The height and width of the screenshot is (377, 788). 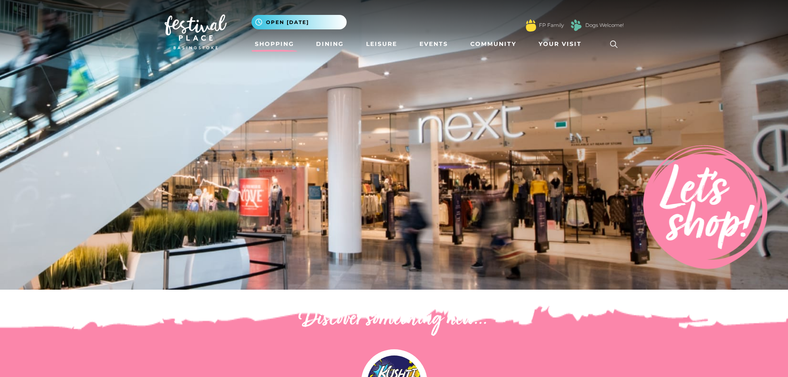 What do you see at coordinates (274, 44) in the screenshot?
I see `a: Shopping` at bounding box center [274, 44].